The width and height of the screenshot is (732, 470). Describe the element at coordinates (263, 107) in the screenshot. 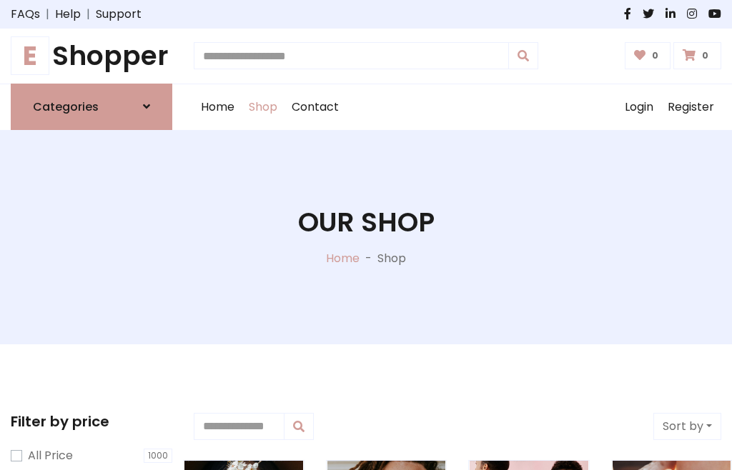

I see `a: Shop` at that location.